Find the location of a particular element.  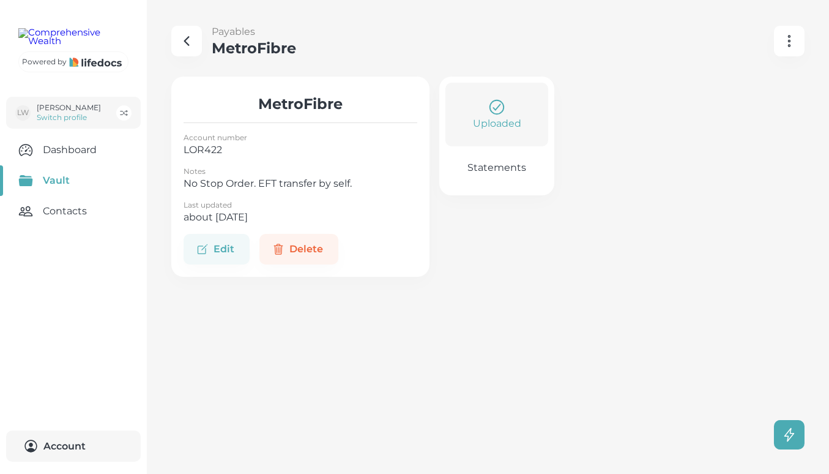

p: LOR422 is located at coordinates (301, 150).